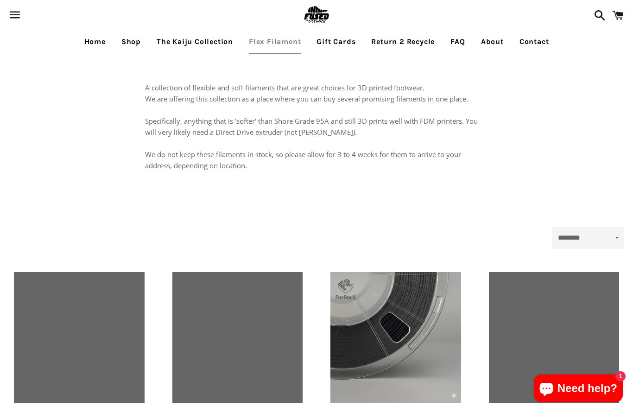 This screenshot has width=633, height=412. Describe the element at coordinates (396, 337) in the screenshot. I see `a: FUSROCK TPU Aero - 0.5kg` at that location.